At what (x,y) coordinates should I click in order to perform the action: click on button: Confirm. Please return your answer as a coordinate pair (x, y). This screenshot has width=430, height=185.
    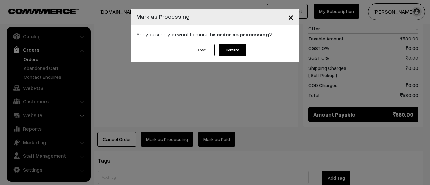
    Looking at the image, I should click on (232, 50).